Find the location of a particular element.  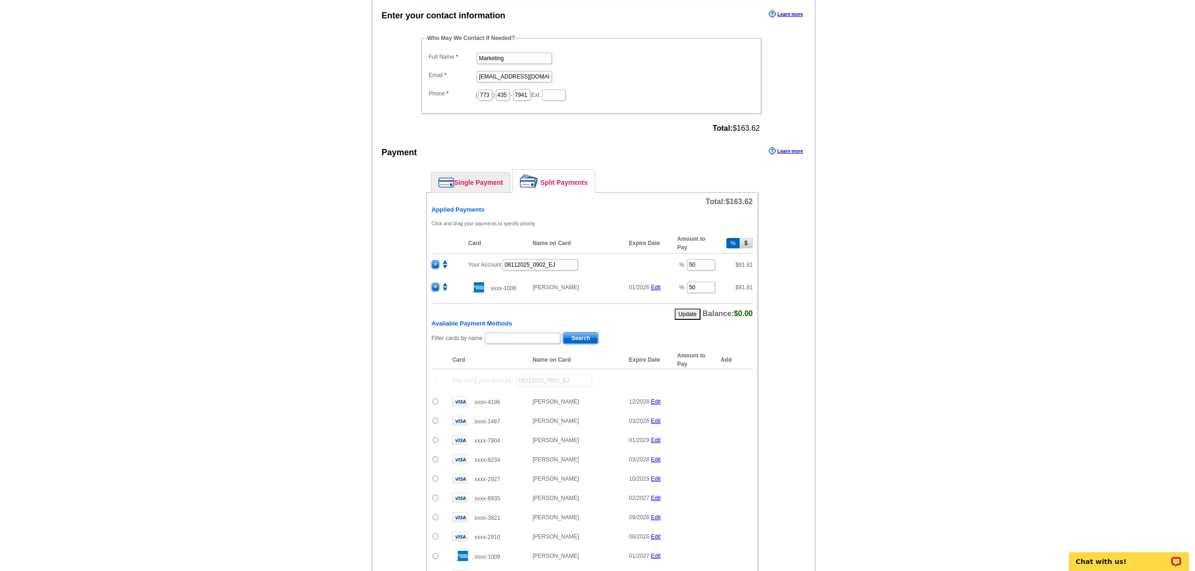

span: 01/2029 is located at coordinates (639, 440).